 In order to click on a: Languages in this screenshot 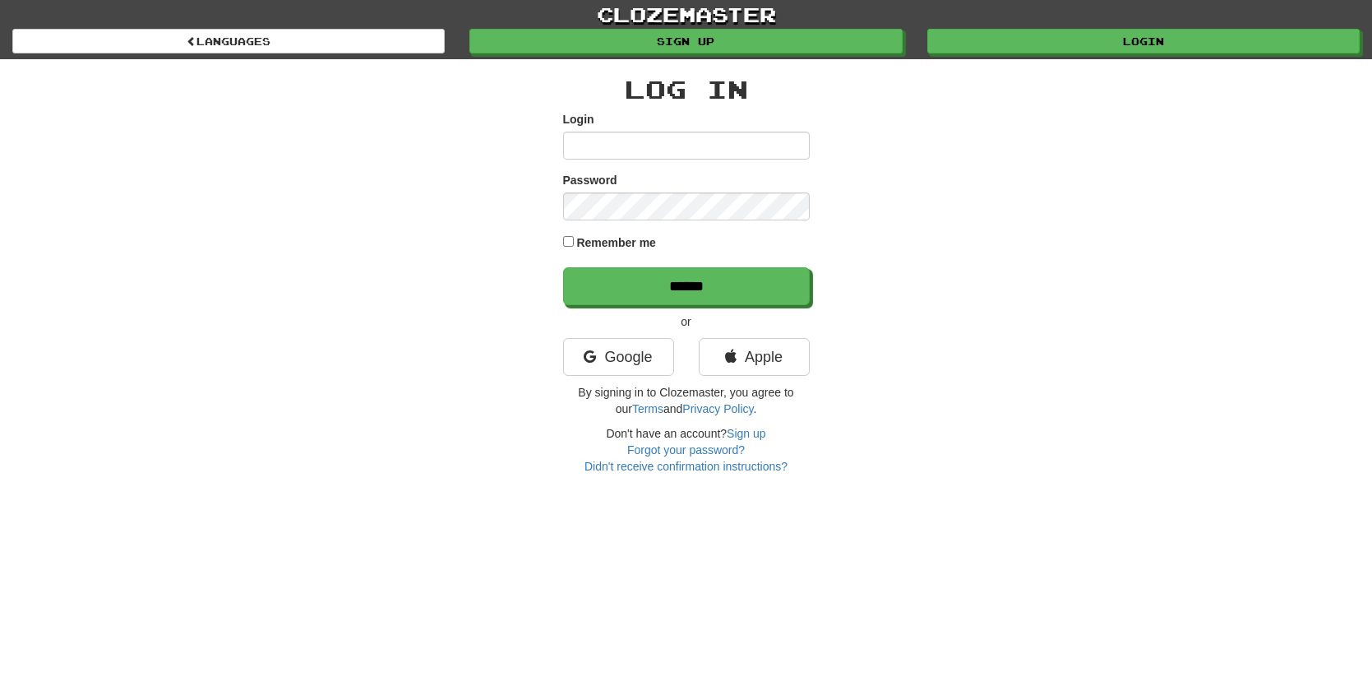, I will do `click(229, 41)`.